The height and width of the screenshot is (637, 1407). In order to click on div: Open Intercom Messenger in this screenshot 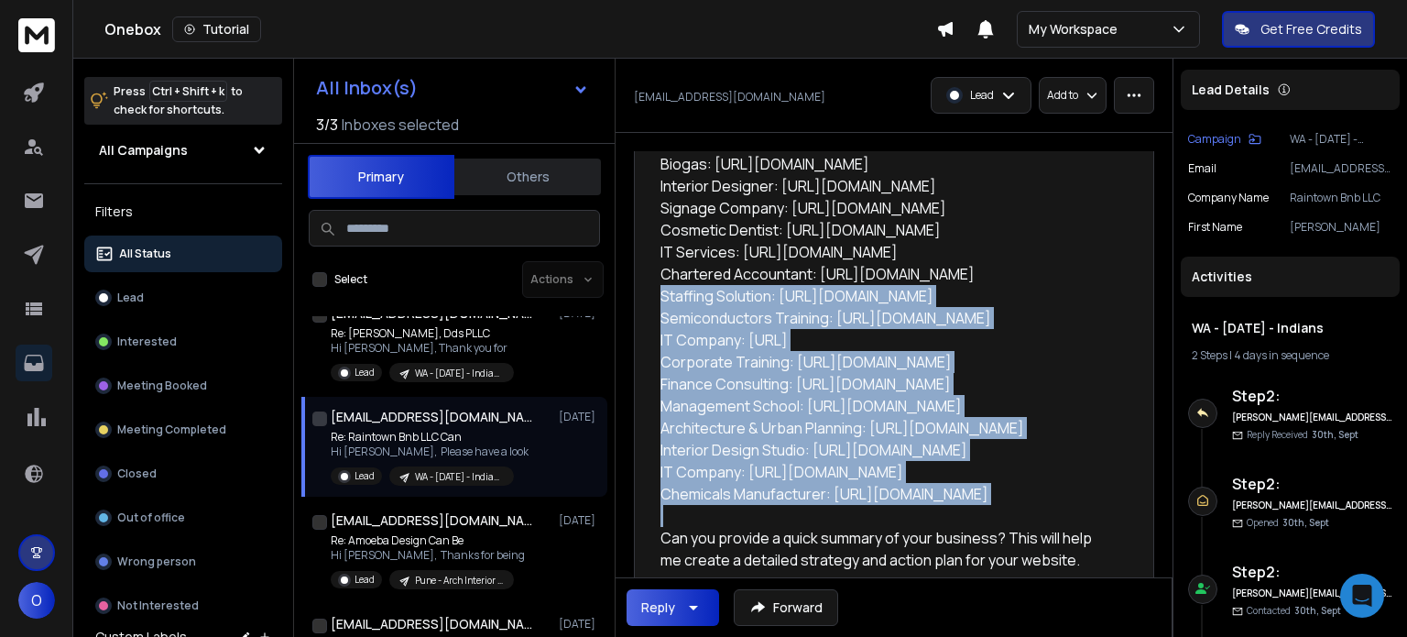, I will do `click(1362, 595)`.